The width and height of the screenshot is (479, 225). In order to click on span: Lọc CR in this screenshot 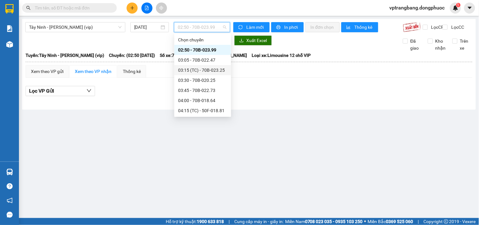, I will do `click(437, 27)`.